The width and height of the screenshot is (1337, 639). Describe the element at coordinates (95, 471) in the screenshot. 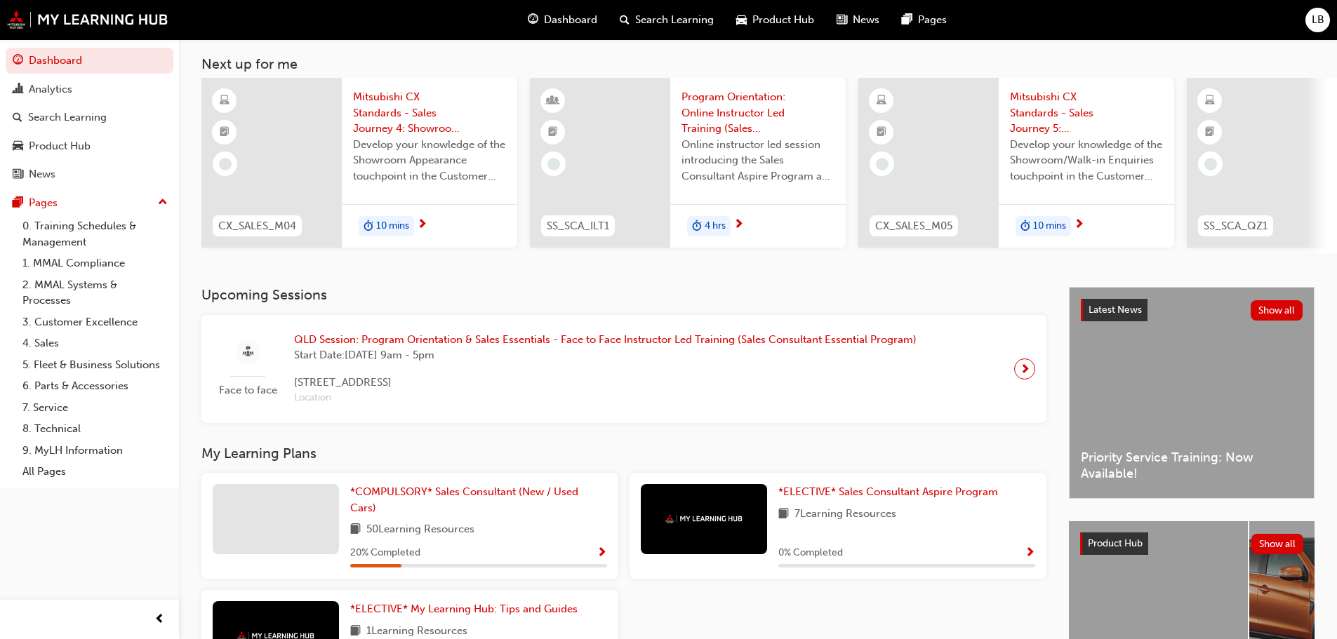

I see `a: All Pages` at that location.